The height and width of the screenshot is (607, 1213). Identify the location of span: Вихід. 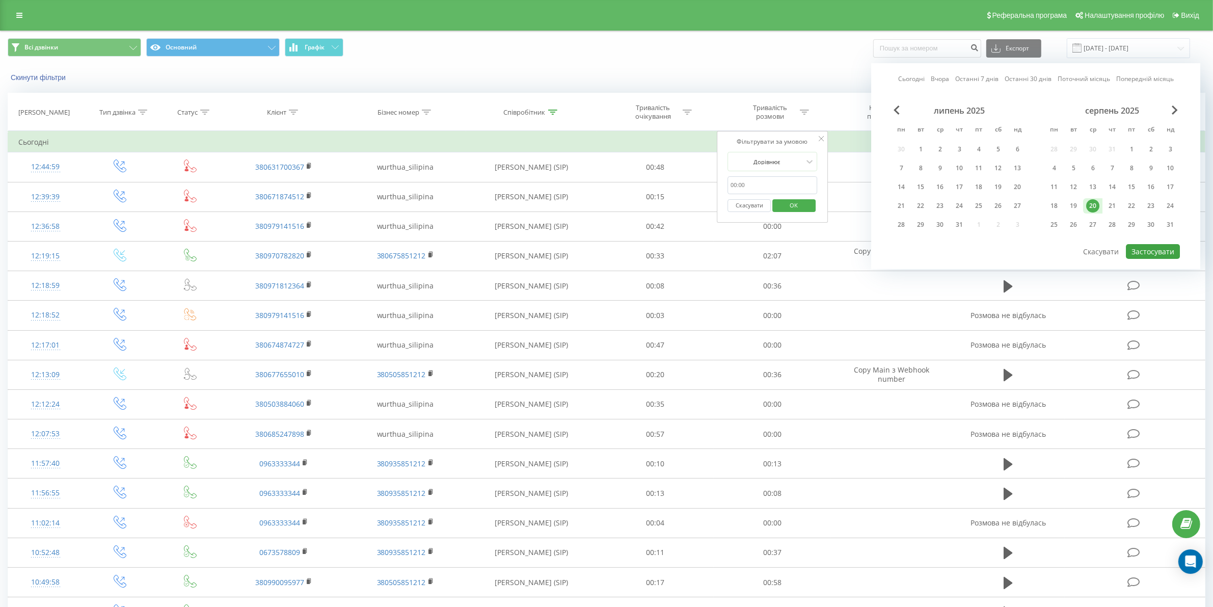
(1190, 15).